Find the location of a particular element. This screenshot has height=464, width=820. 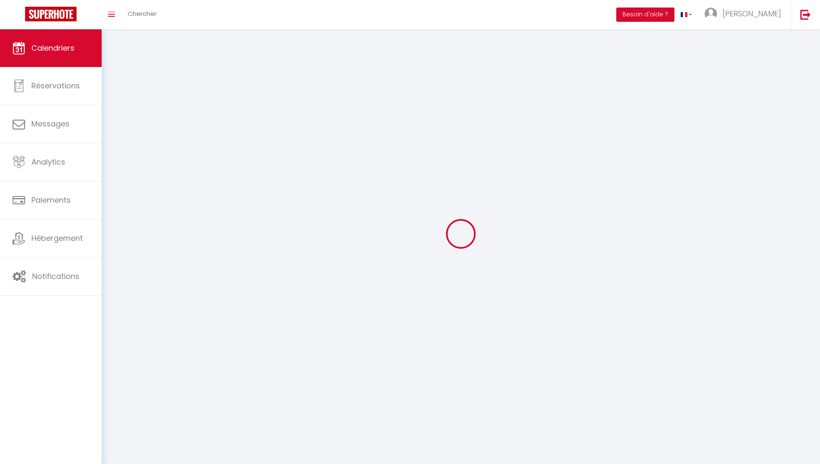

span: Analytics is located at coordinates (48, 161).